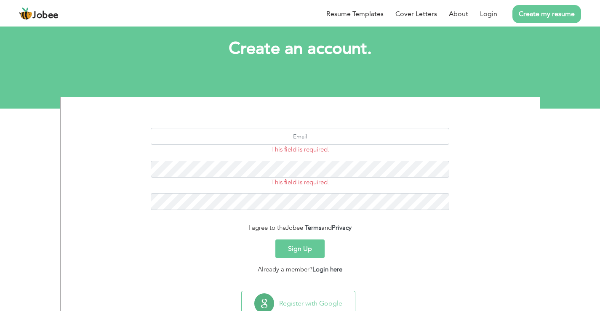 Image resolution: width=600 pixels, height=311 pixels. I want to click on a: Create my resume, so click(547, 14).